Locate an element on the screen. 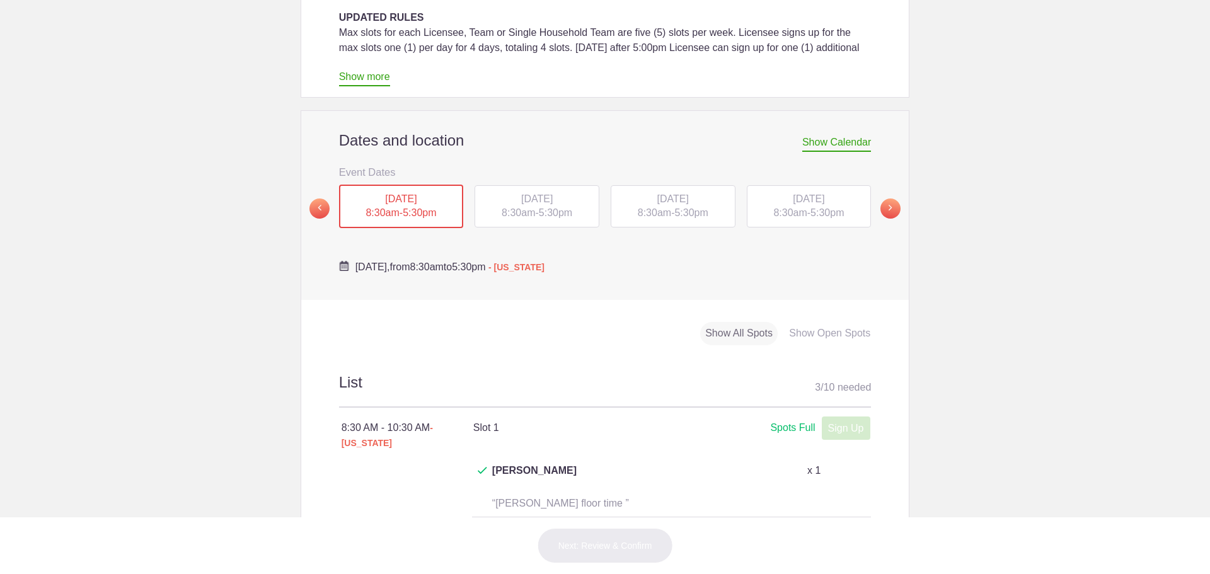 The height and width of the screenshot is (574, 1210). div: Show All Spots is located at coordinates (739, 333).